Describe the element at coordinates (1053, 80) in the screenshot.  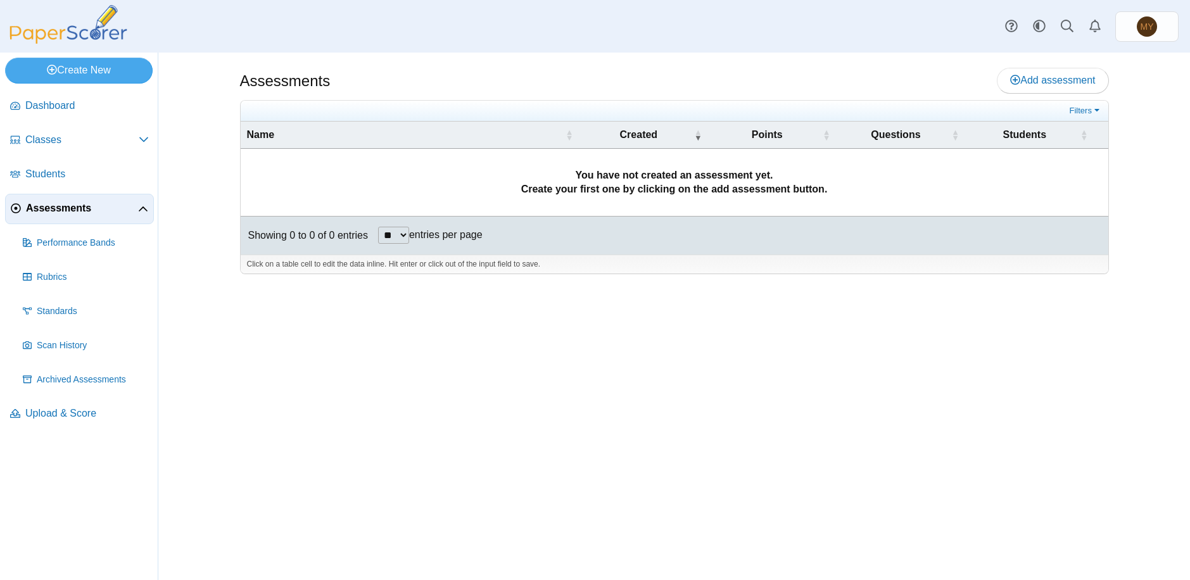
I see `span: Add assessment` at that location.